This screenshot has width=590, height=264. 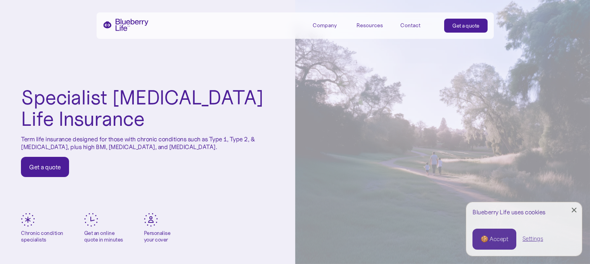 What do you see at coordinates (418, 25) in the screenshot?
I see `a: Contact` at bounding box center [418, 25].